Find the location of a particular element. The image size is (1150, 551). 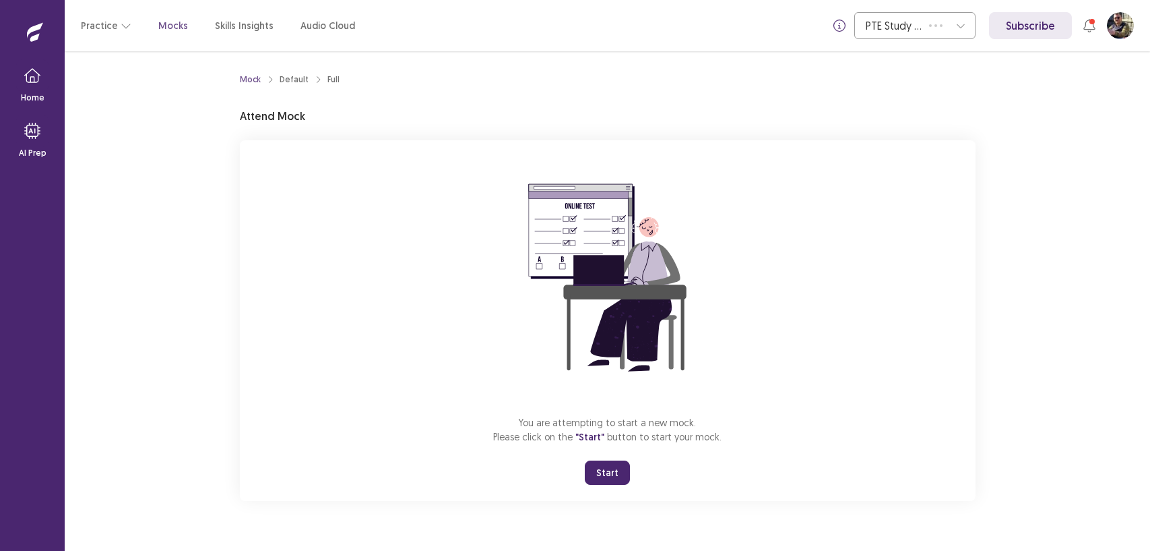

button: User Profile Image is located at coordinates (1121, 26).